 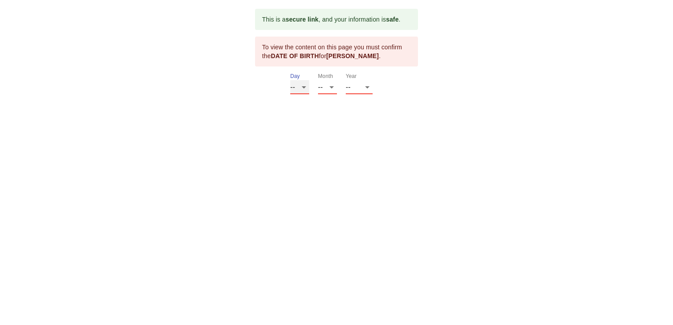 What do you see at coordinates (325, 77) in the screenshot?
I see `label: Month` at bounding box center [325, 77].